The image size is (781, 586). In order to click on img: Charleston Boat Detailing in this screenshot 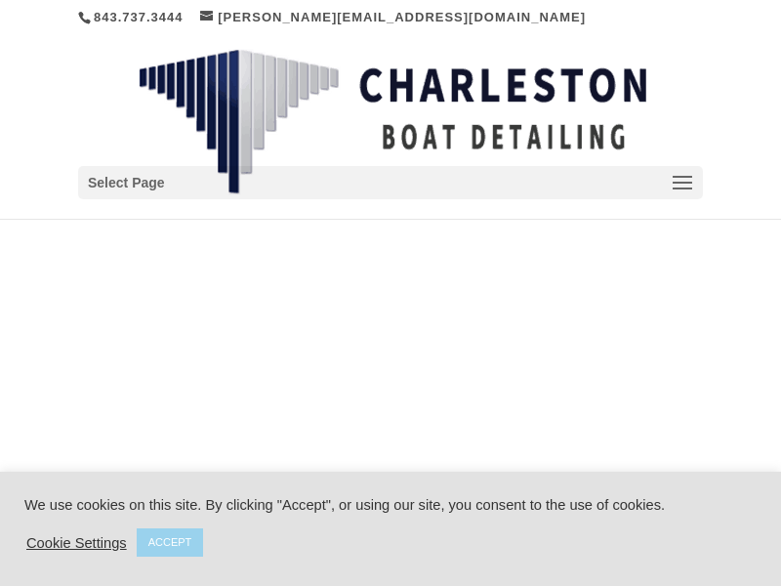, I will do `click(393, 122)`.